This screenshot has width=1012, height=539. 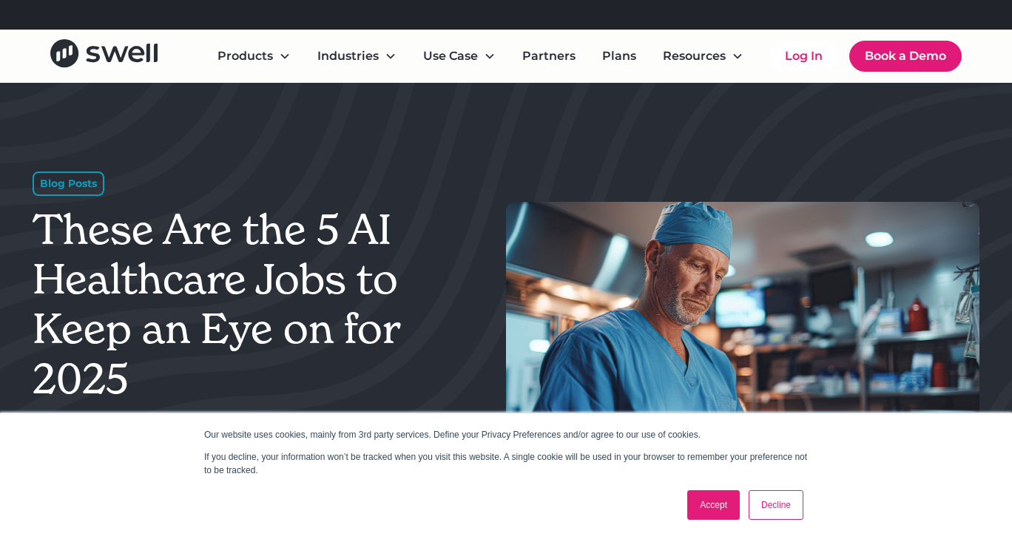 What do you see at coordinates (506, 435) in the screenshot?
I see `p: Our website uses cookies, mainly from 3rd party services. Define your Privacy Preferences and/or ...` at bounding box center [506, 435].